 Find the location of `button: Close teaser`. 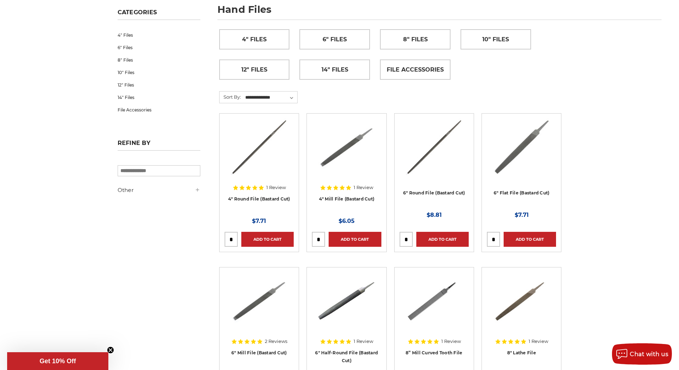

button: Close teaser is located at coordinates (110, 350).